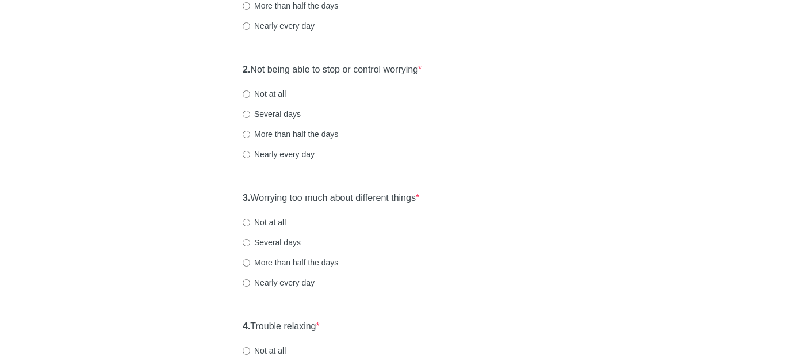 This screenshot has width=793, height=361. Describe the element at coordinates (246, 69) in the screenshot. I see `strong: 2.` at that location.